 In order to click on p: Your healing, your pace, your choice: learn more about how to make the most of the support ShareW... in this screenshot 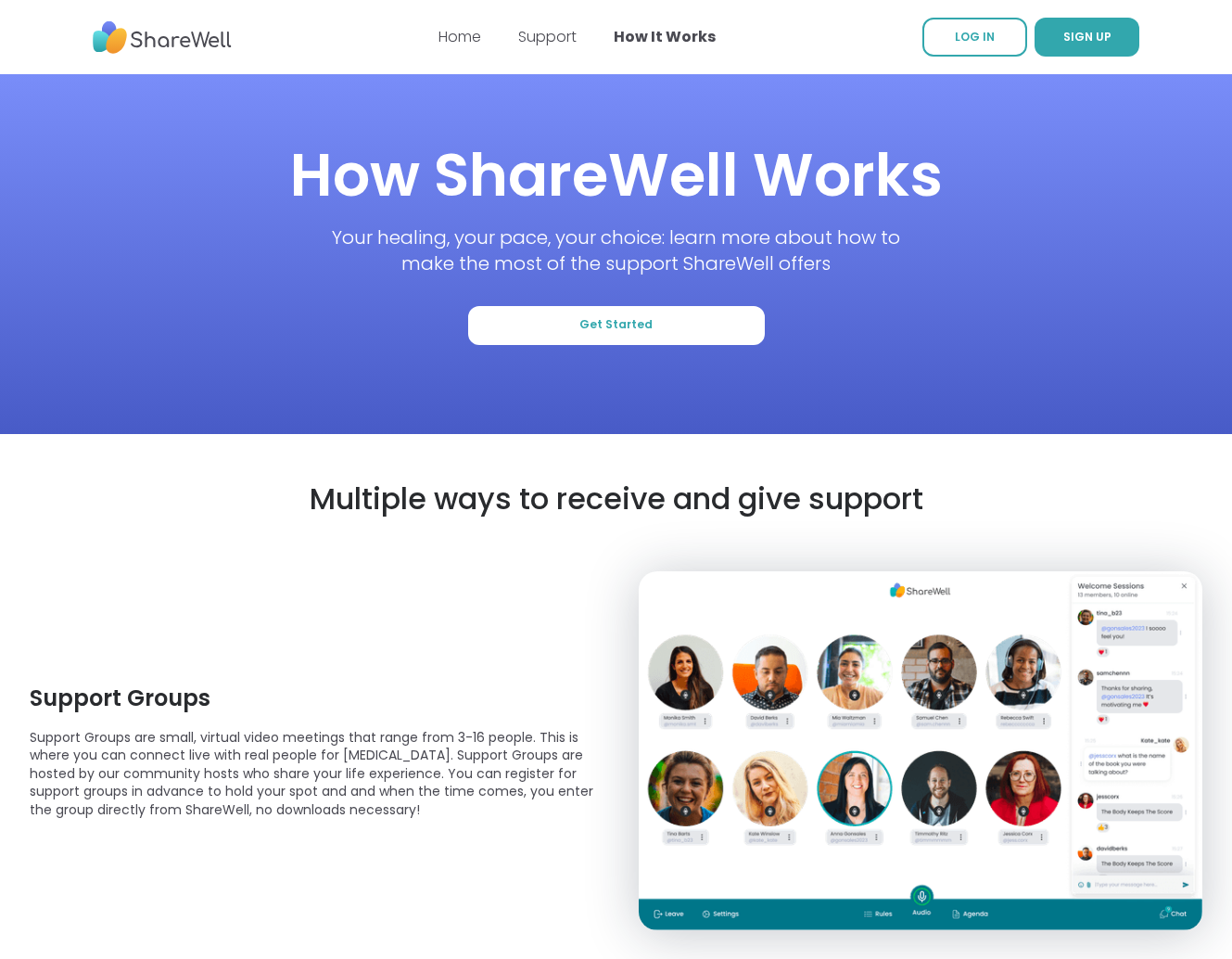, I will do `click(616, 251)`.